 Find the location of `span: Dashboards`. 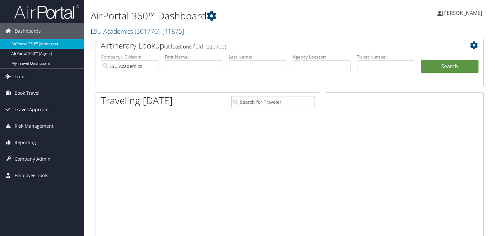

span: Dashboards is located at coordinates (28, 31).